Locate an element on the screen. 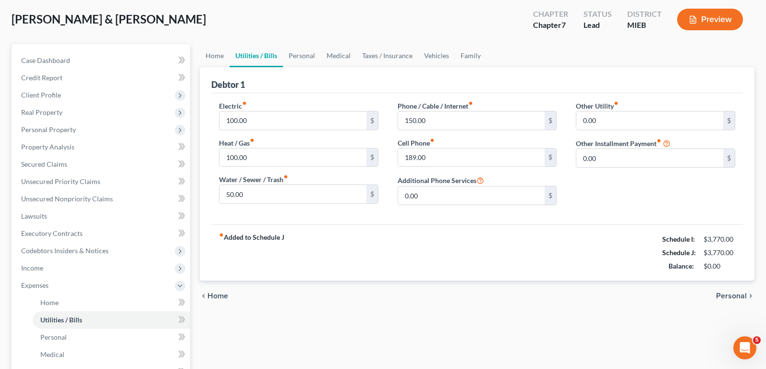 This screenshot has width=766, height=369. label: Water / Sewer / Trash is located at coordinates (253, 179).